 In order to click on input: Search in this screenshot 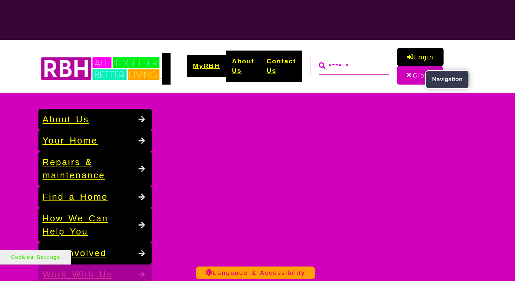, I will do `click(354, 66)`.